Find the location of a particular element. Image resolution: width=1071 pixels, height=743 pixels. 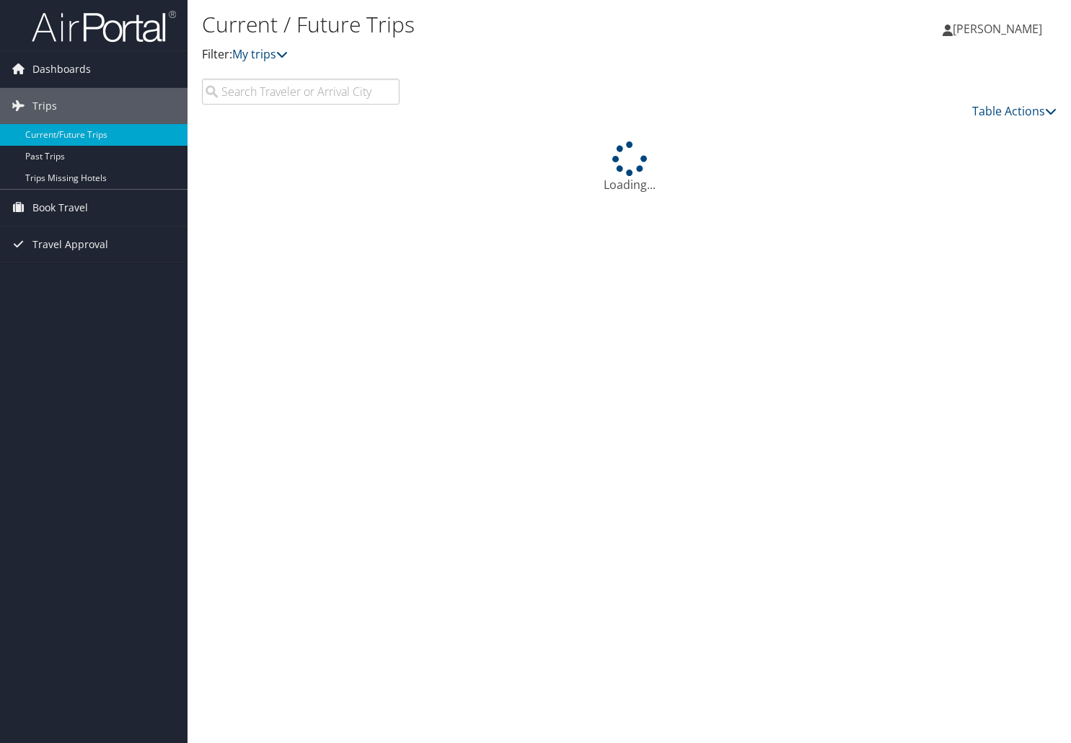

p: Filter: is located at coordinates (487, 55).